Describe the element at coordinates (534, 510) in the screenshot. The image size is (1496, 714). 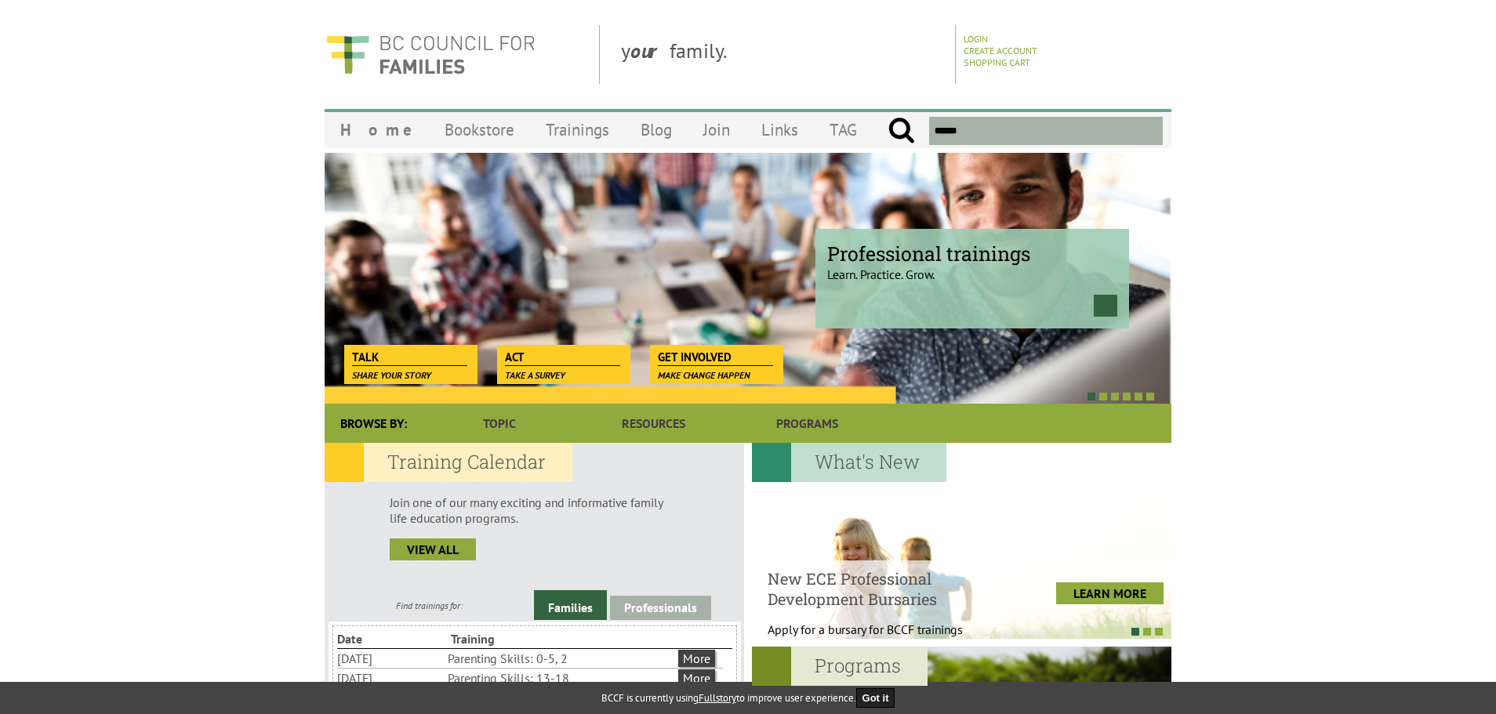
I see `p: Join one of our many exciting and informative family life education programs.` at that location.